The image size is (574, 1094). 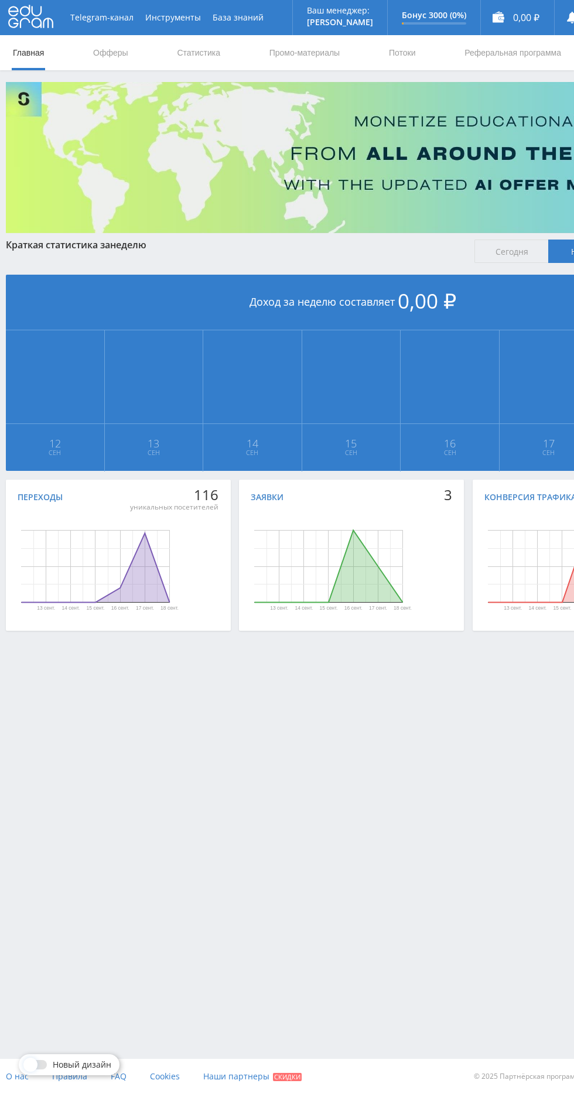 I want to click on a: Офферы, so click(x=111, y=53).